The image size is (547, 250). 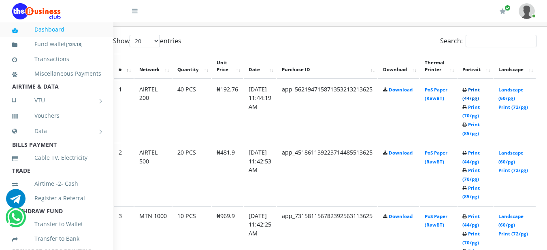 I want to click on select: Showentries, so click(x=145, y=41).